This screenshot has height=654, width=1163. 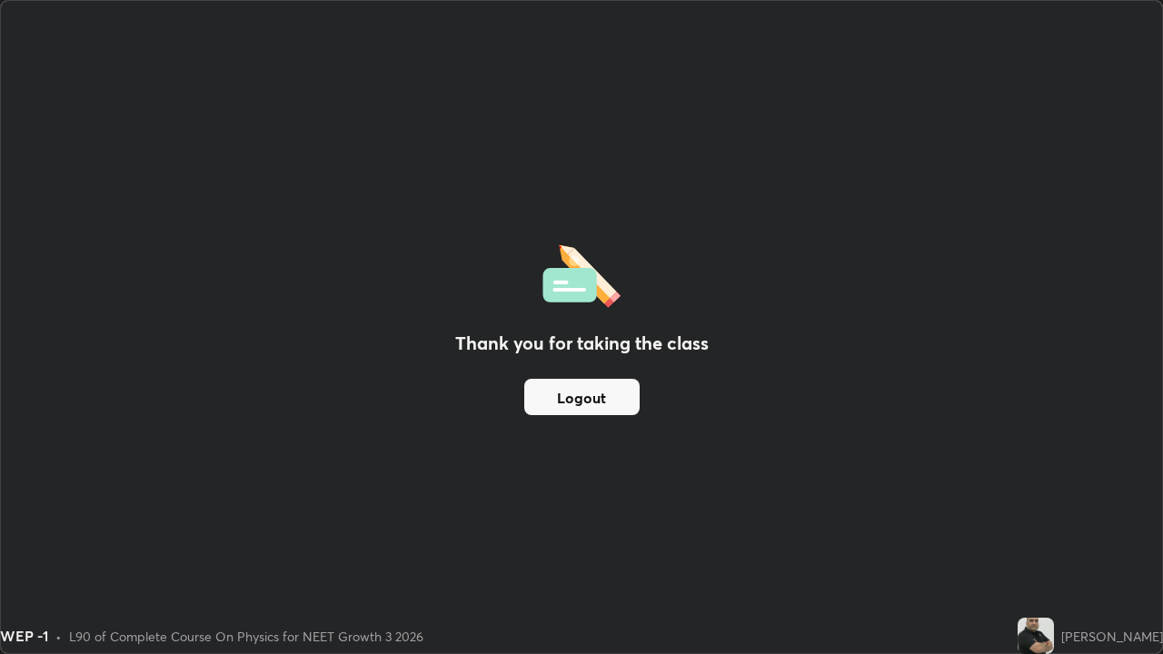 I want to click on div: L90 of Complete Course On Physics for NEET Growth 3 2026, so click(x=246, y=636).